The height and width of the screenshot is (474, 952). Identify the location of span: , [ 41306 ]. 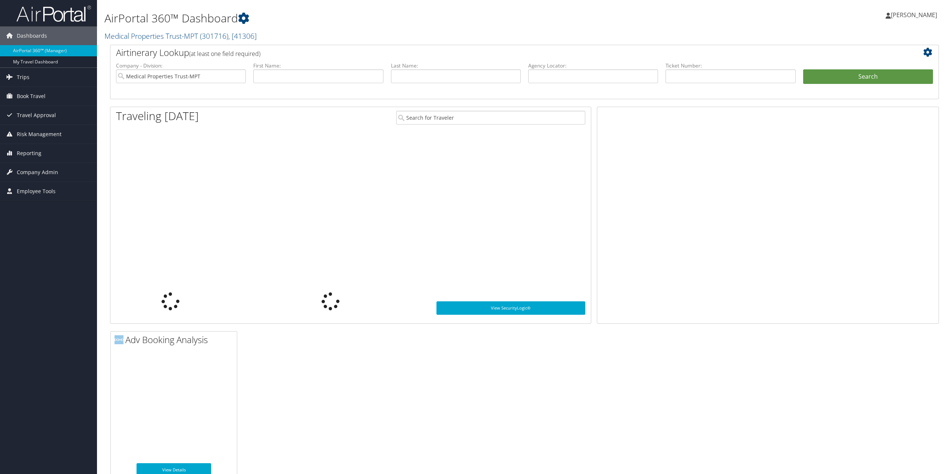
(243, 36).